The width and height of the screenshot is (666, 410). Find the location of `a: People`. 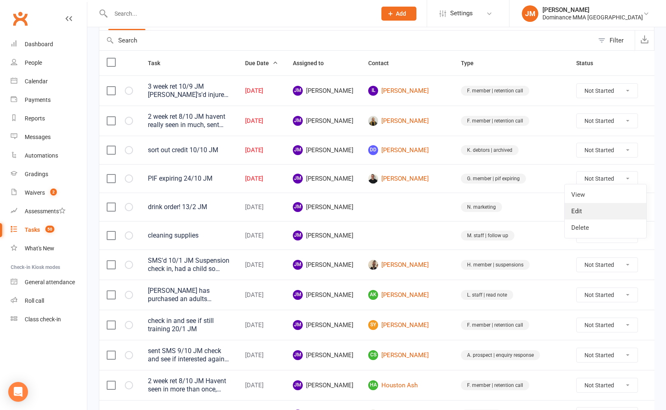

a: People is located at coordinates (49, 63).